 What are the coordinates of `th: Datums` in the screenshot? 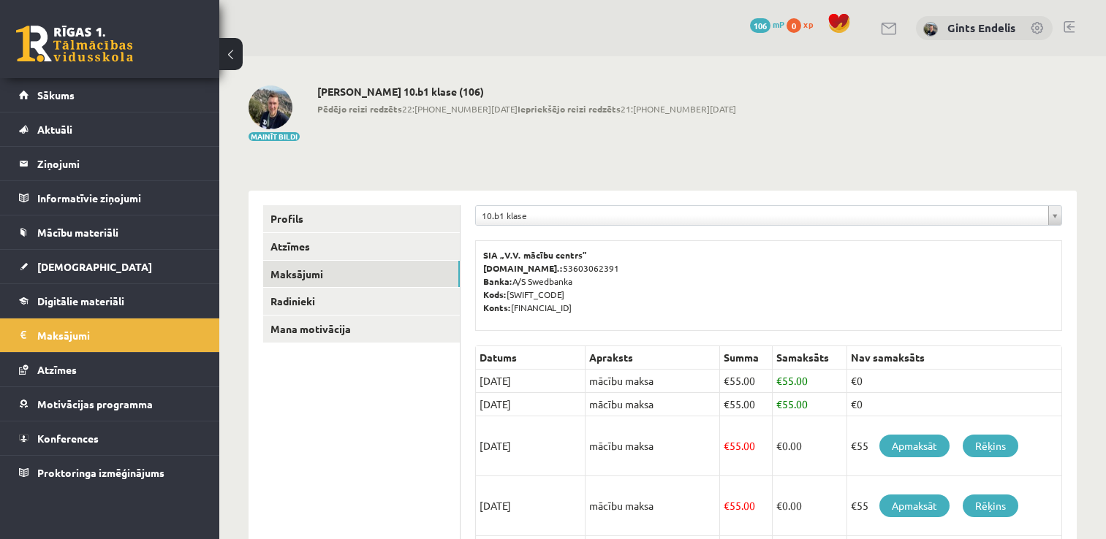 It's located at (530, 358).